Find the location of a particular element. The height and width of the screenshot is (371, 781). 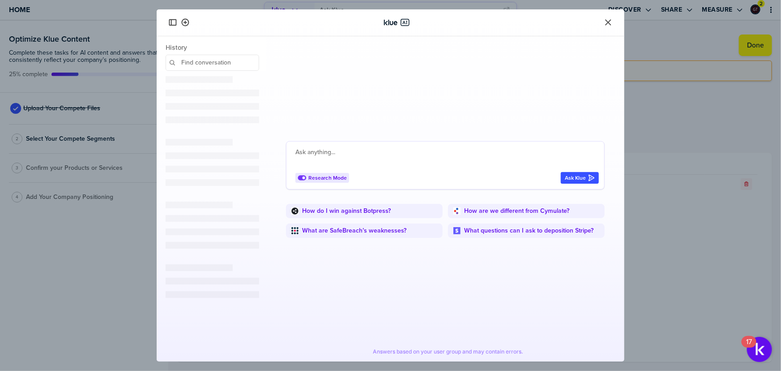

button: Ask Klue is located at coordinates (580, 178).